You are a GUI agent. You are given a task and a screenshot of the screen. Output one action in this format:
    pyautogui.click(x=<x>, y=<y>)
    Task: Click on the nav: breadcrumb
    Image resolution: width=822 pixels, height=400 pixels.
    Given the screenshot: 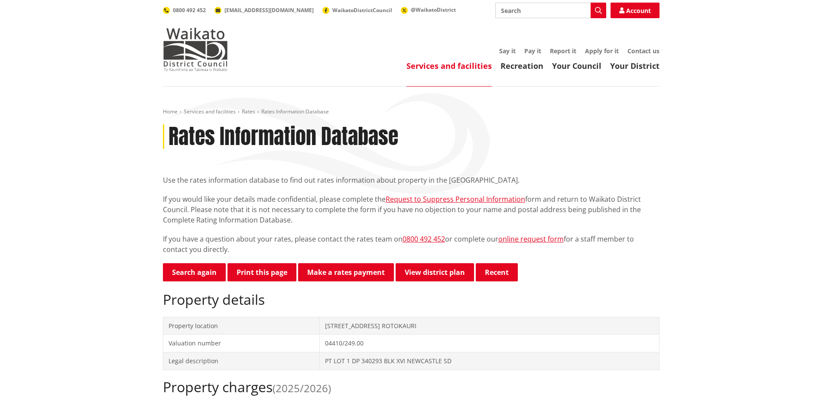 What is the action you would take?
    pyautogui.click(x=411, y=112)
    